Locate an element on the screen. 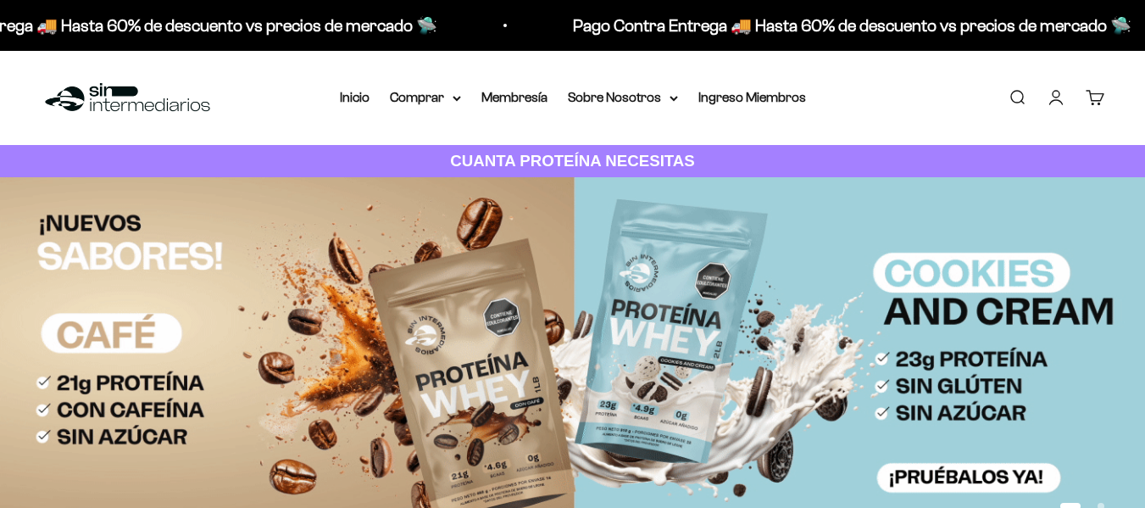  summary: Comprar is located at coordinates (425, 97).